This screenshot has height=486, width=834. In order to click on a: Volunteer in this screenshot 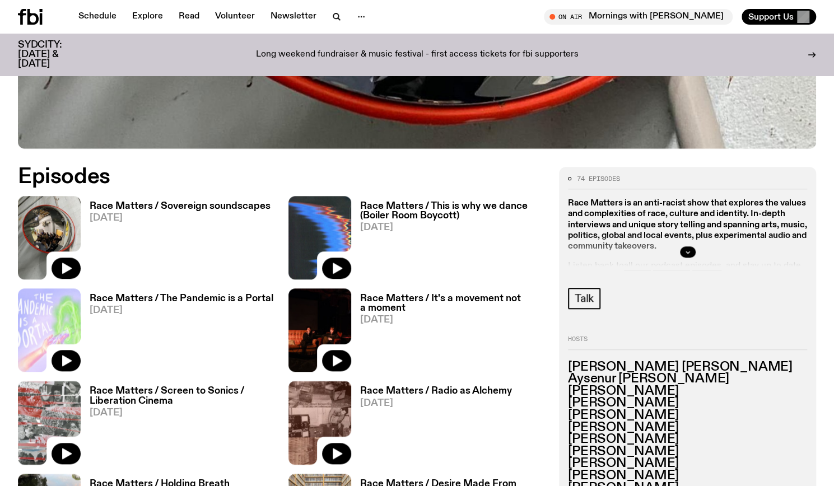, I will do `click(235, 17)`.